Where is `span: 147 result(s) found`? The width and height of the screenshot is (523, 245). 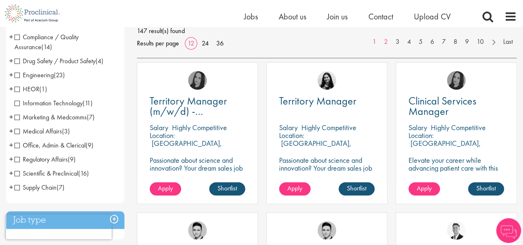
span: 147 result(s) found is located at coordinates (326, 31).